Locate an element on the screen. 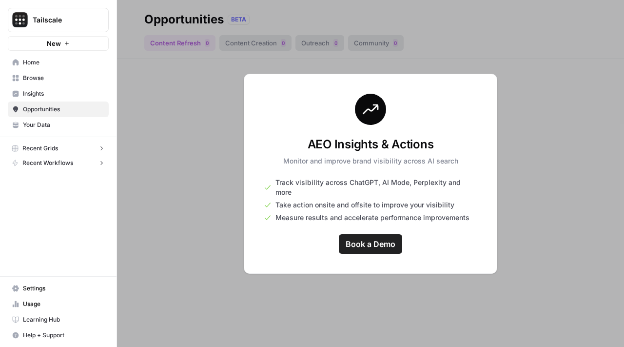  span: Insights is located at coordinates (63, 94).